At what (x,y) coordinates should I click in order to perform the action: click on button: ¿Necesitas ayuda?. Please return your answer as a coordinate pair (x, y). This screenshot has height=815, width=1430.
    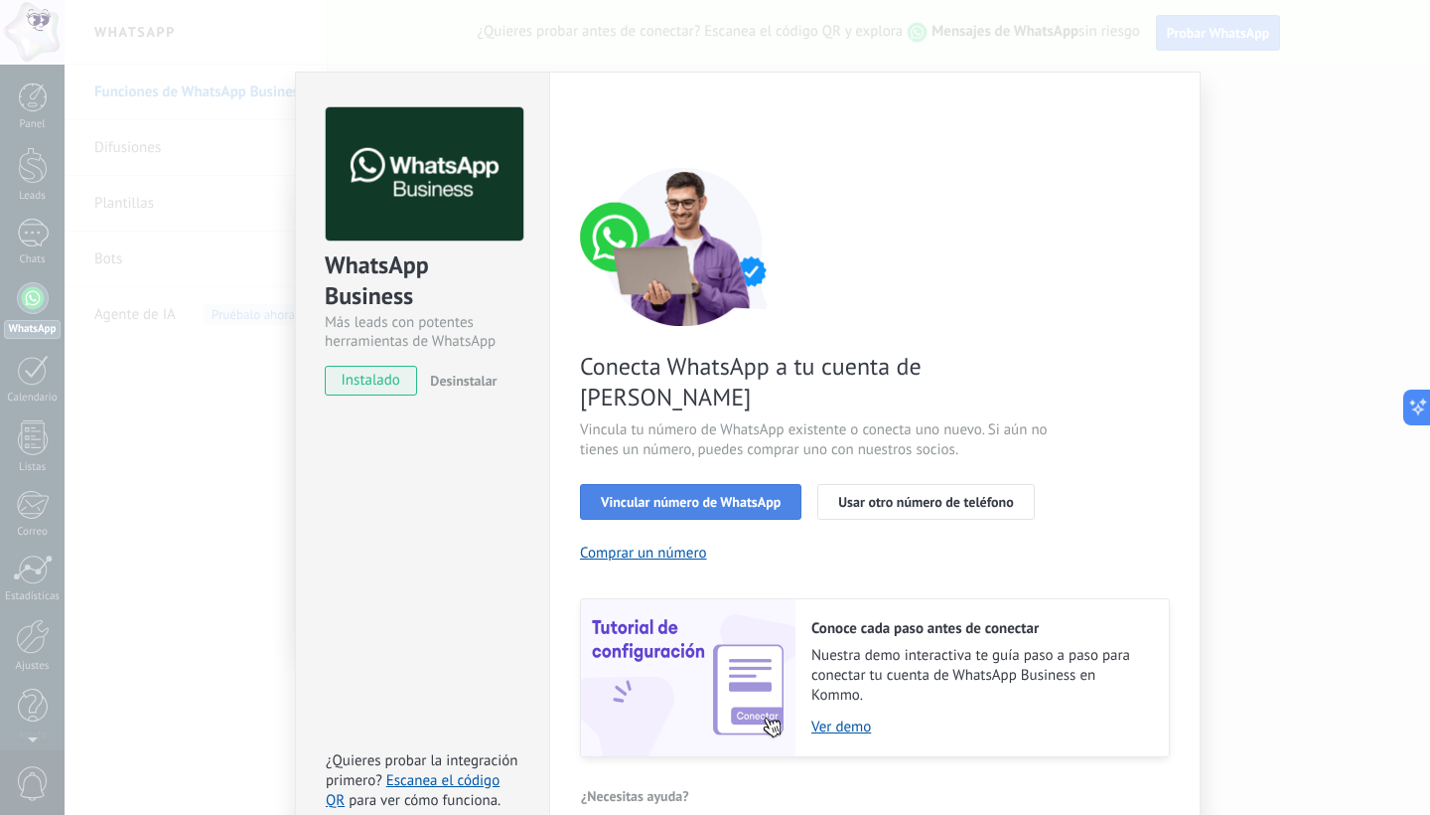
    Looking at the image, I should click on (635, 796).